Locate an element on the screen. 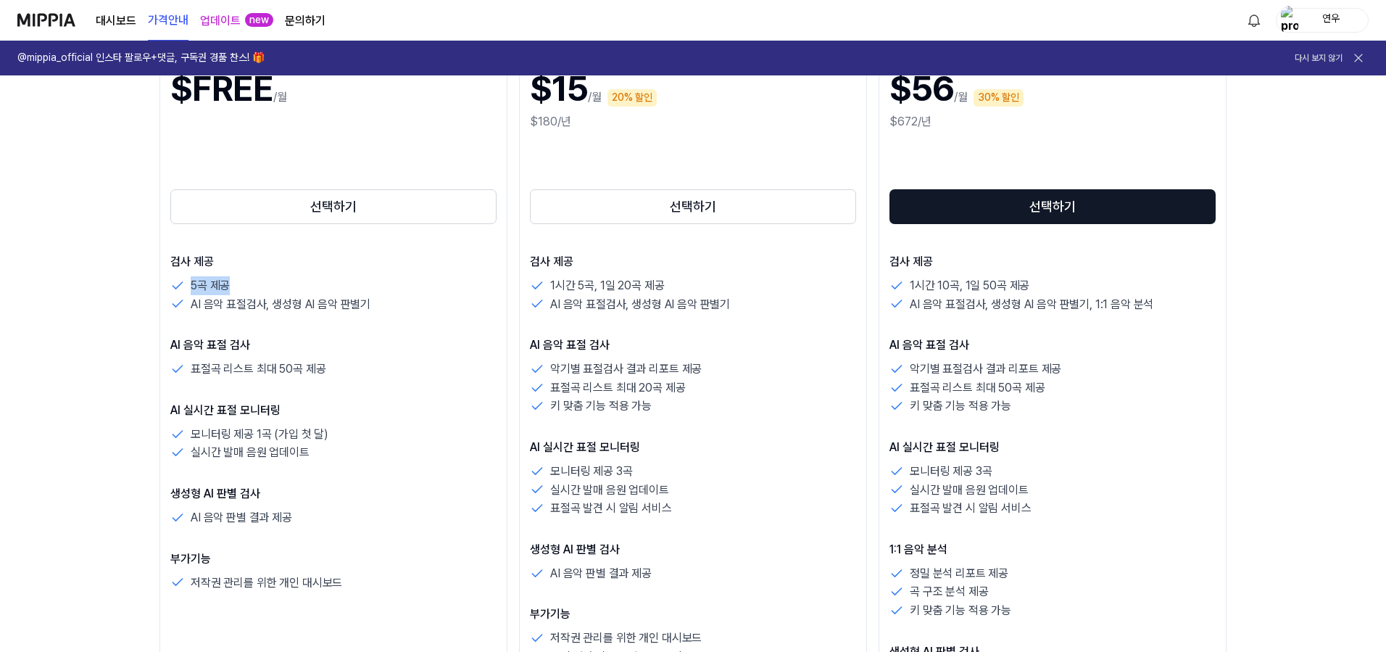 The height and width of the screenshot is (652, 1386). a: 대시보드 is located at coordinates (116, 21).